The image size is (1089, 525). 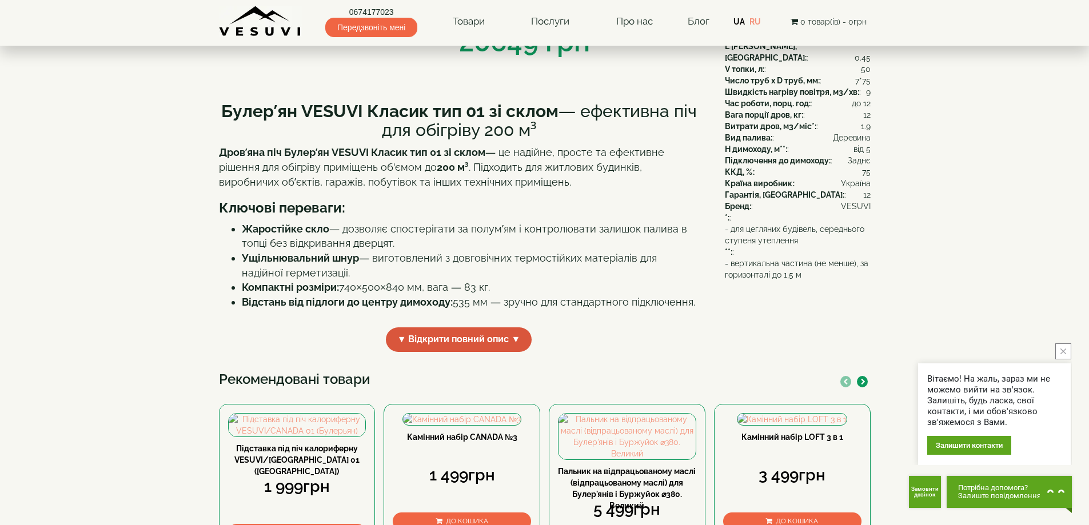 I want to click on a: Товари, so click(x=469, y=22).